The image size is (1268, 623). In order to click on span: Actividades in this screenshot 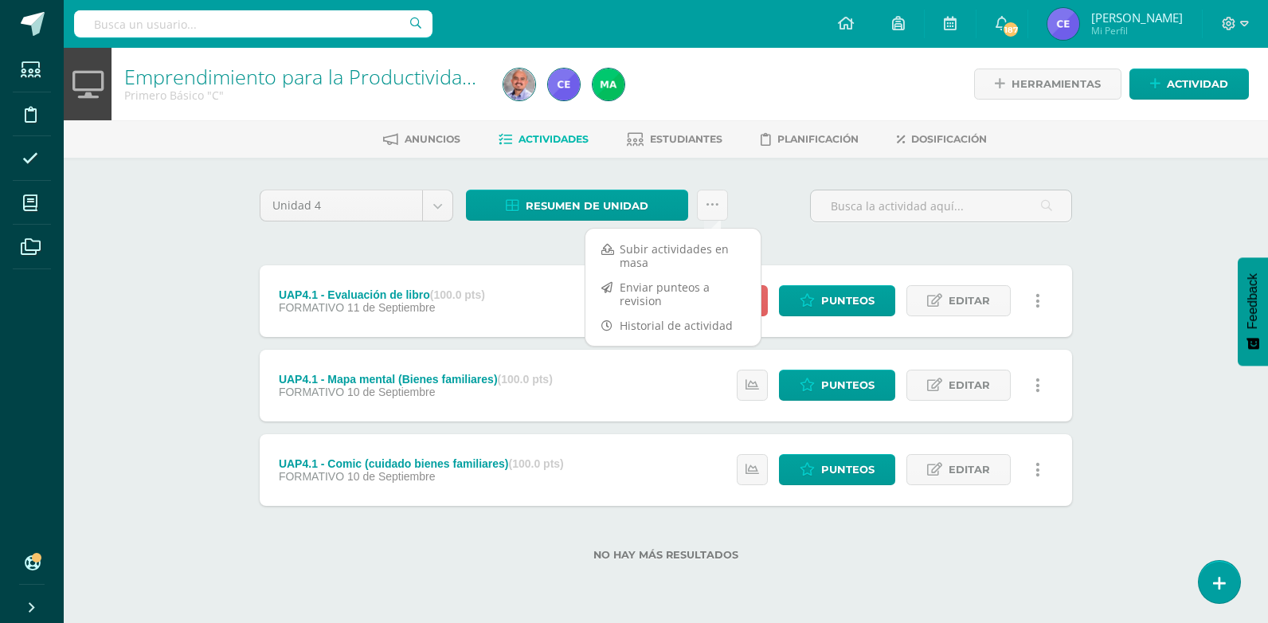, I will do `click(554, 139)`.